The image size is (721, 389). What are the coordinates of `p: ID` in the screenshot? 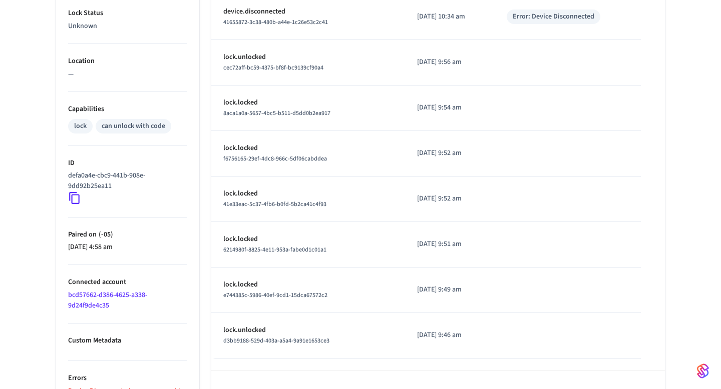 It's located at (128, 163).